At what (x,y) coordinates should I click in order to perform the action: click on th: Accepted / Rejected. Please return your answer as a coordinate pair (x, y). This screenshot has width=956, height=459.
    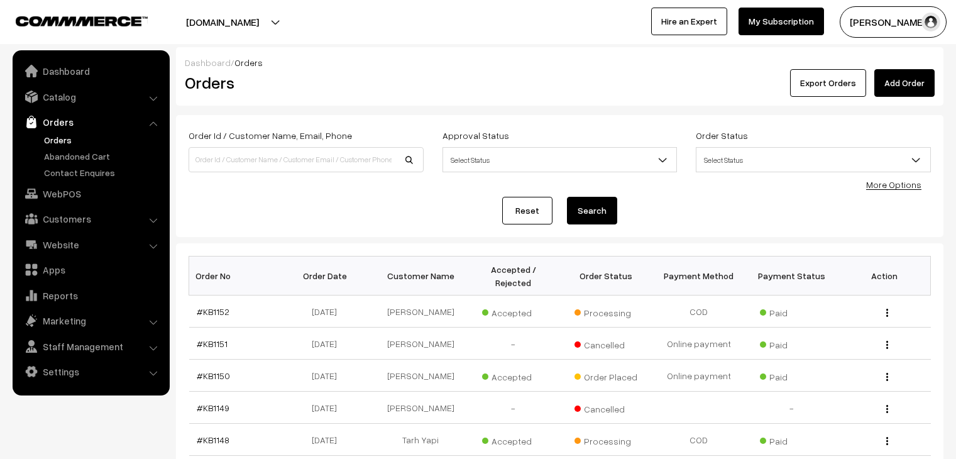
    Looking at the image, I should click on (513, 276).